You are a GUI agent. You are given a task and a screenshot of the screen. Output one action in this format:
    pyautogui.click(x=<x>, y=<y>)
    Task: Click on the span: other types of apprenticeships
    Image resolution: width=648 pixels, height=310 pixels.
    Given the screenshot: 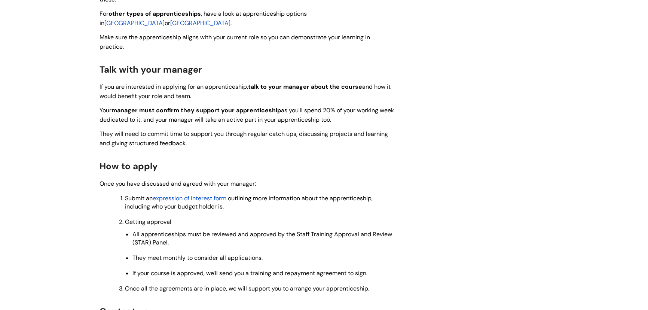 What is the action you would take?
    pyautogui.click(x=155, y=13)
    